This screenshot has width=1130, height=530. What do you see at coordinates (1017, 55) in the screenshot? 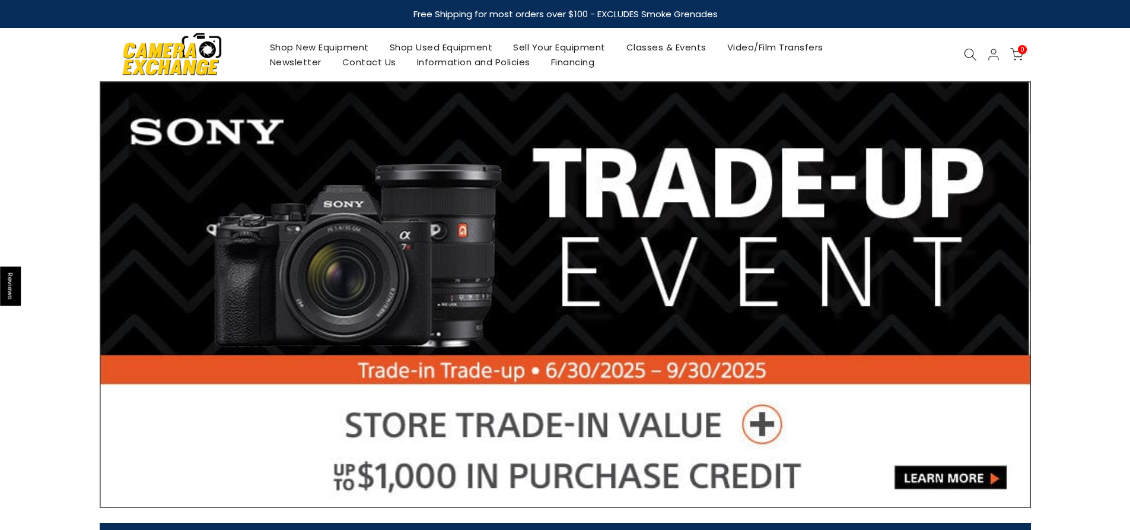
I see `a: 0` at bounding box center [1017, 55].